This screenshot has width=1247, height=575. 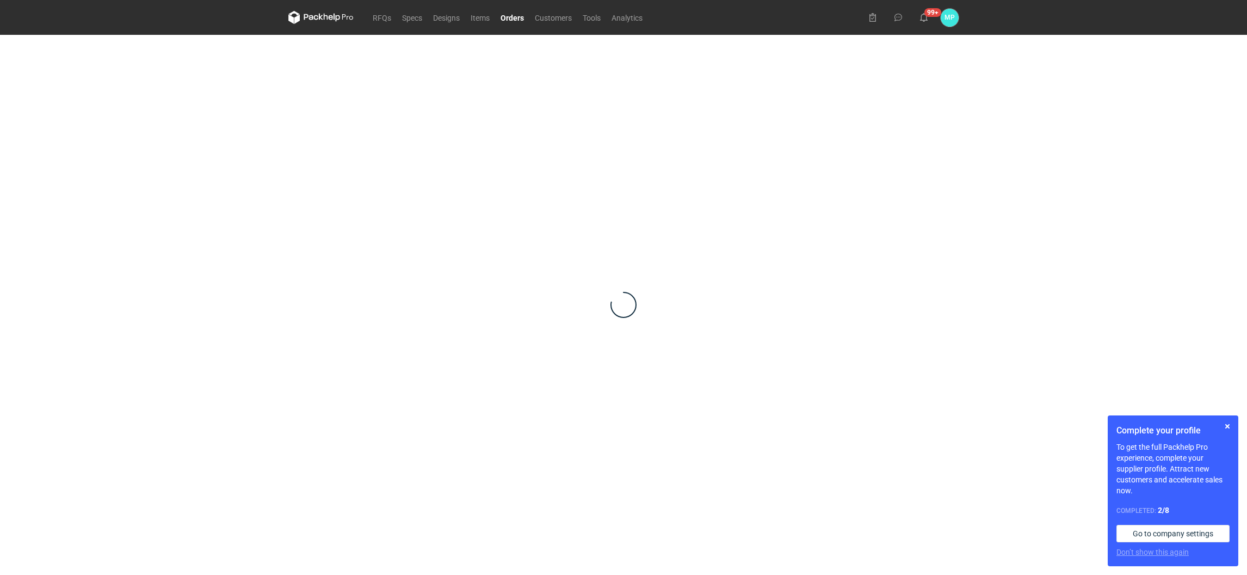 What do you see at coordinates (321, 17) in the screenshot?
I see `svg: Packhelp Pro` at bounding box center [321, 17].